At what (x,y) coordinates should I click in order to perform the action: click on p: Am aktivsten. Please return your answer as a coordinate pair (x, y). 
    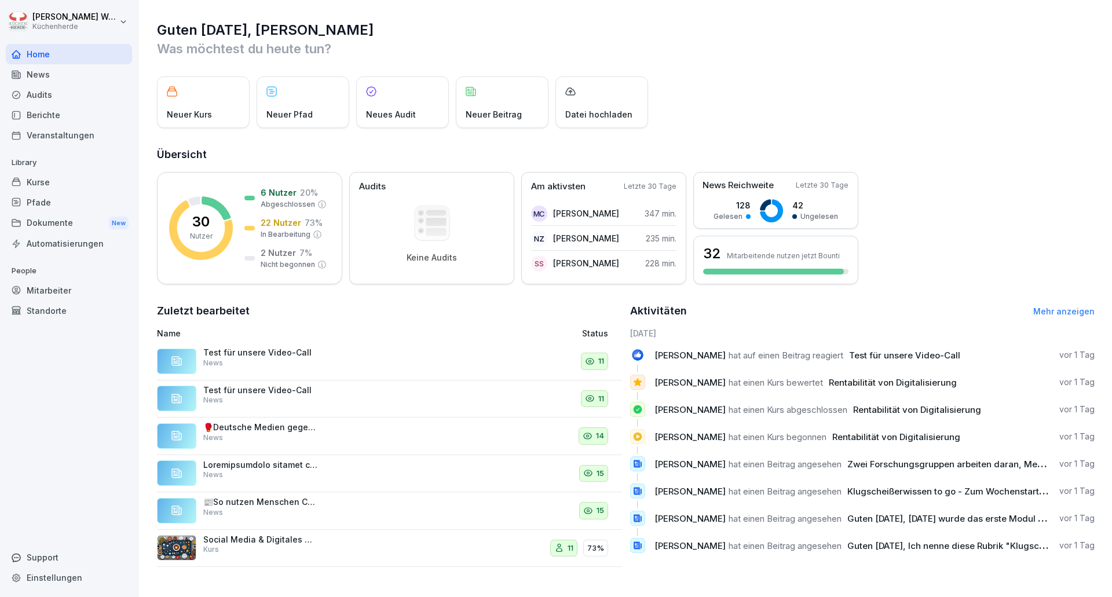
    Looking at the image, I should click on (558, 186).